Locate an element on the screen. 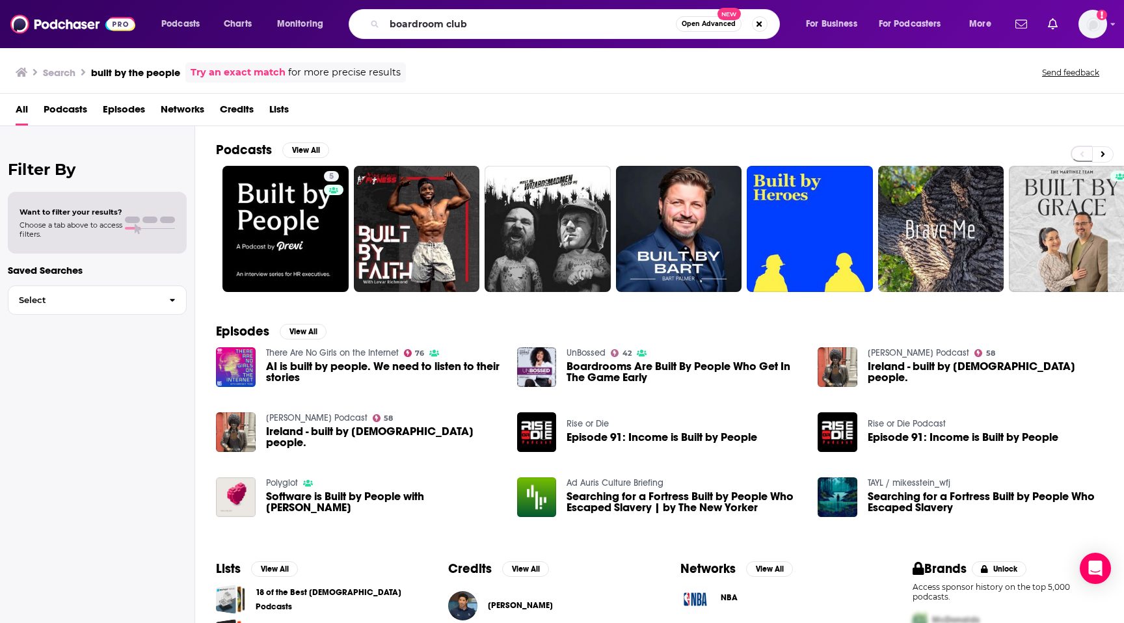  h2: Filter By is located at coordinates (97, 169).